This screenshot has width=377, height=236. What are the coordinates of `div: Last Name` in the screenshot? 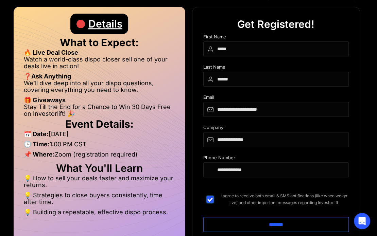 It's located at (276, 68).